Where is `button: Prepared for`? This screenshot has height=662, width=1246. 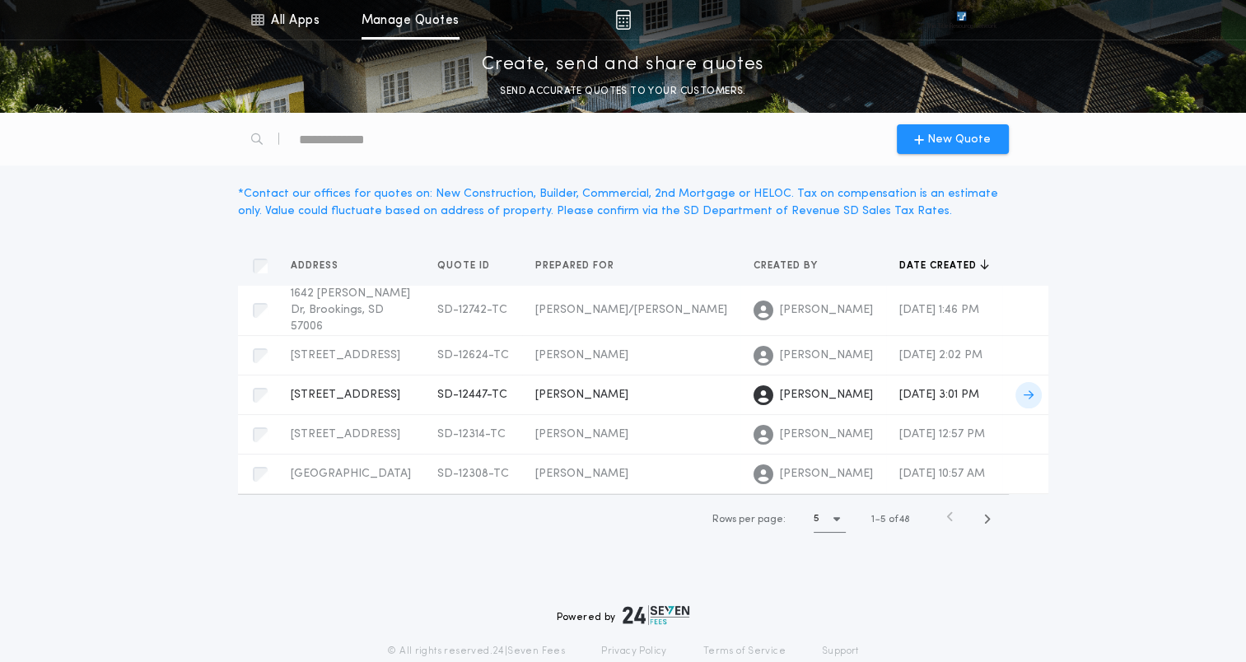 button: Prepared for is located at coordinates (577, 266).